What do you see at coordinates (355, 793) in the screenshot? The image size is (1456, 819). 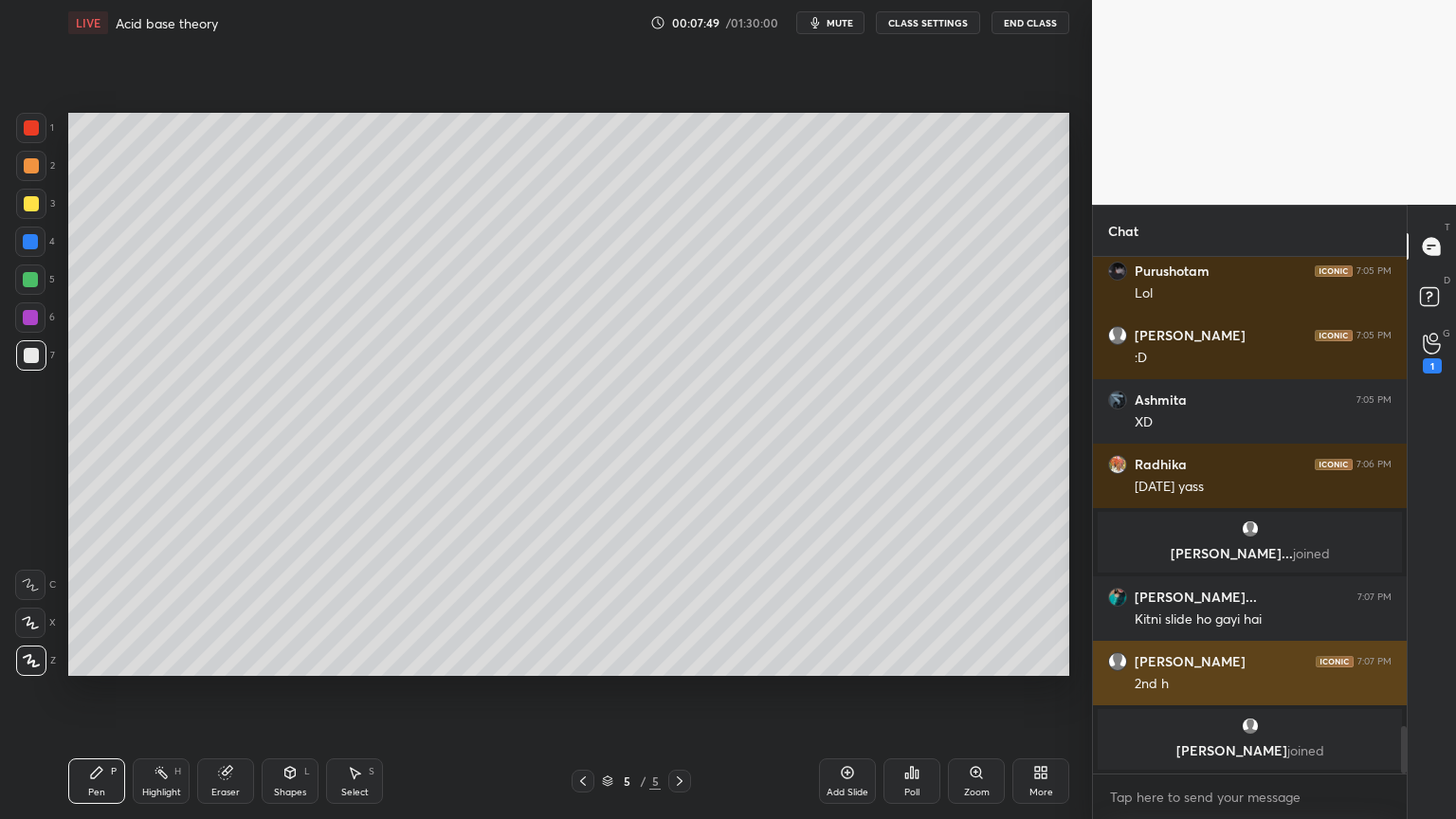 I see `div: Select` at bounding box center [355, 793].